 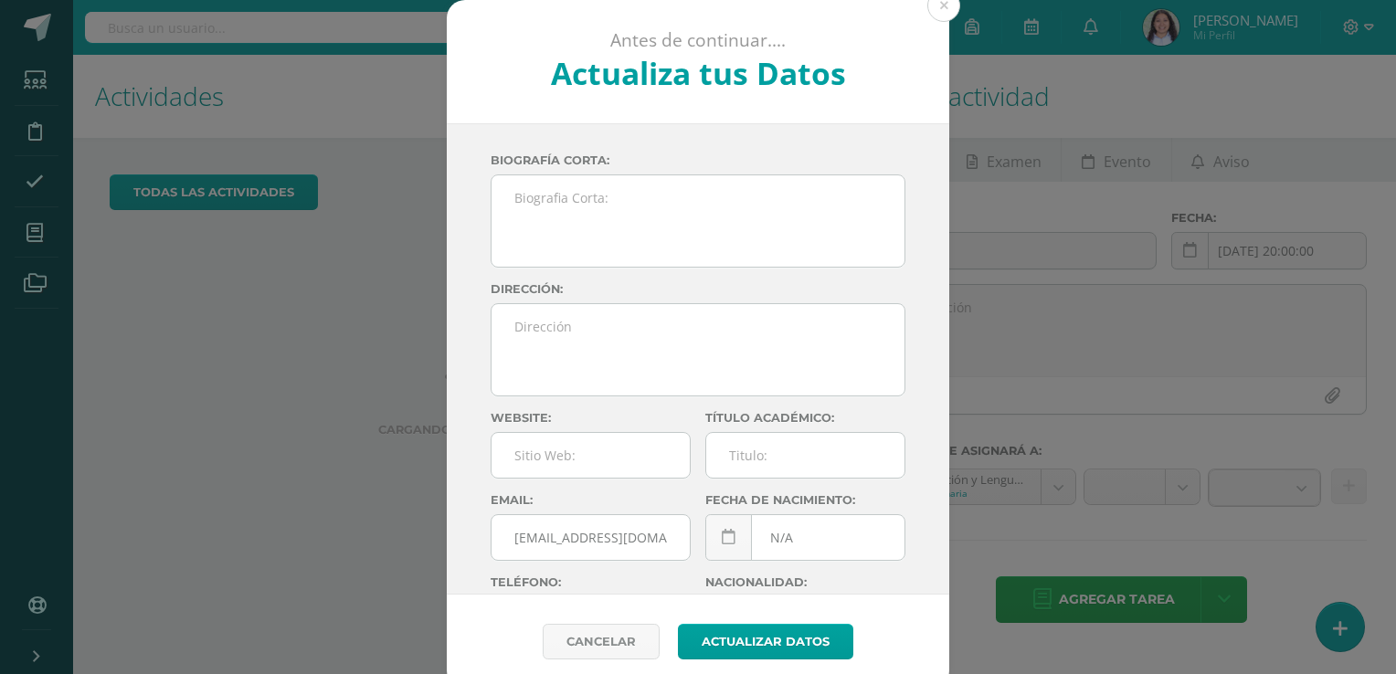 What do you see at coordinates (698, 40) in the screenshot?
I see `p: Antes de continuar....` at bounding box center [698, 40].